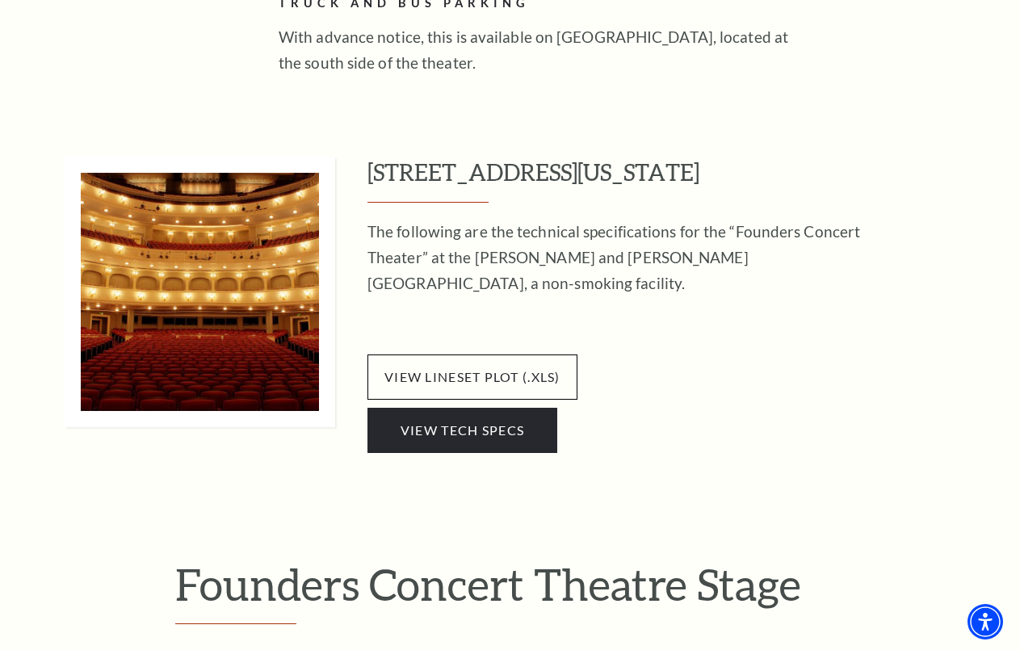 Image resolution: width=1020 pixels, height=650 pixels. What do you see at coordinates (199, 292) in the screenshot?
I see `img: 525 Commerce St., Fort Worth, Texas 76102` at bounding box center [199, 292].